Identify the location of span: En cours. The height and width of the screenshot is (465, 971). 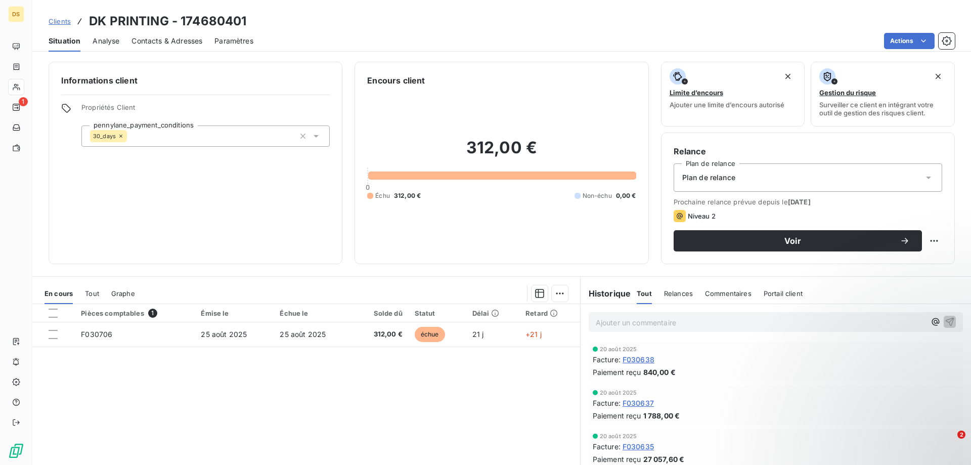
(59, 293).